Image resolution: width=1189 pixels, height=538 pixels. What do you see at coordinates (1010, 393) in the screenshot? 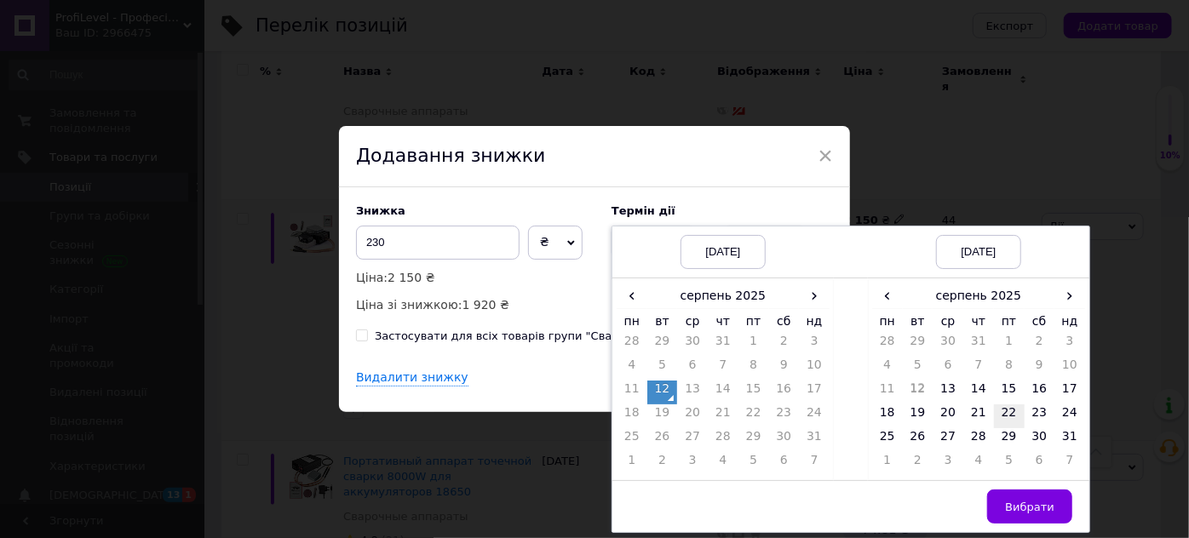
I see `td: 15` at bounding box center [1010, 393].